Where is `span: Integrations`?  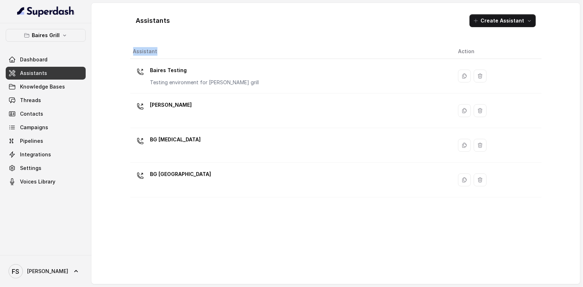 span: Integrations is located at coordinates (35, 155).